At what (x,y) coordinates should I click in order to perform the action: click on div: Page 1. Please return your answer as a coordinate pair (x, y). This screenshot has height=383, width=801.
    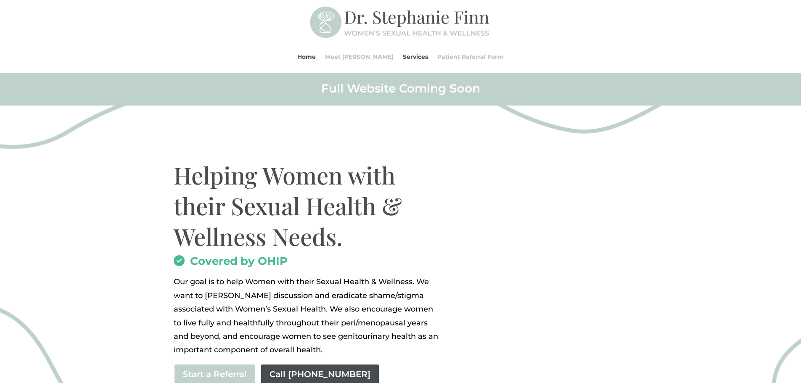
    Looking at the image, I should click on (307, 316).